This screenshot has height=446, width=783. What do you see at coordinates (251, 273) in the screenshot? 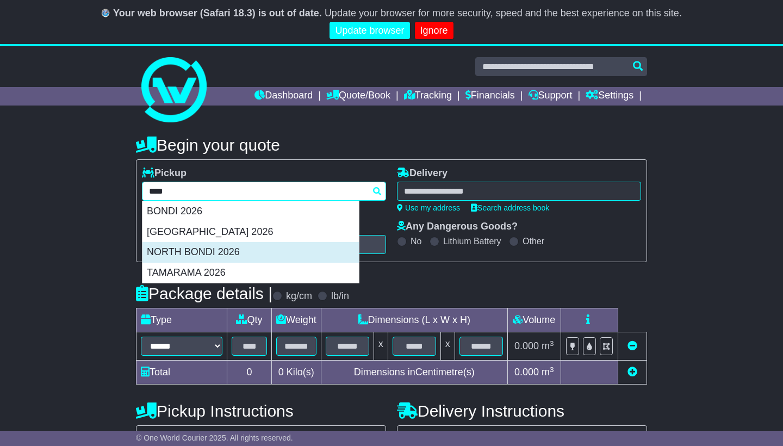
I see `div: TAMARAMA 2026` at bounding box center [251, 273].